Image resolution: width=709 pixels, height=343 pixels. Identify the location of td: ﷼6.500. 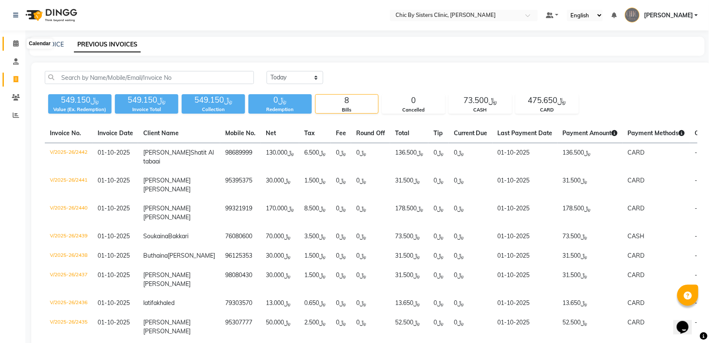
(315, 157).